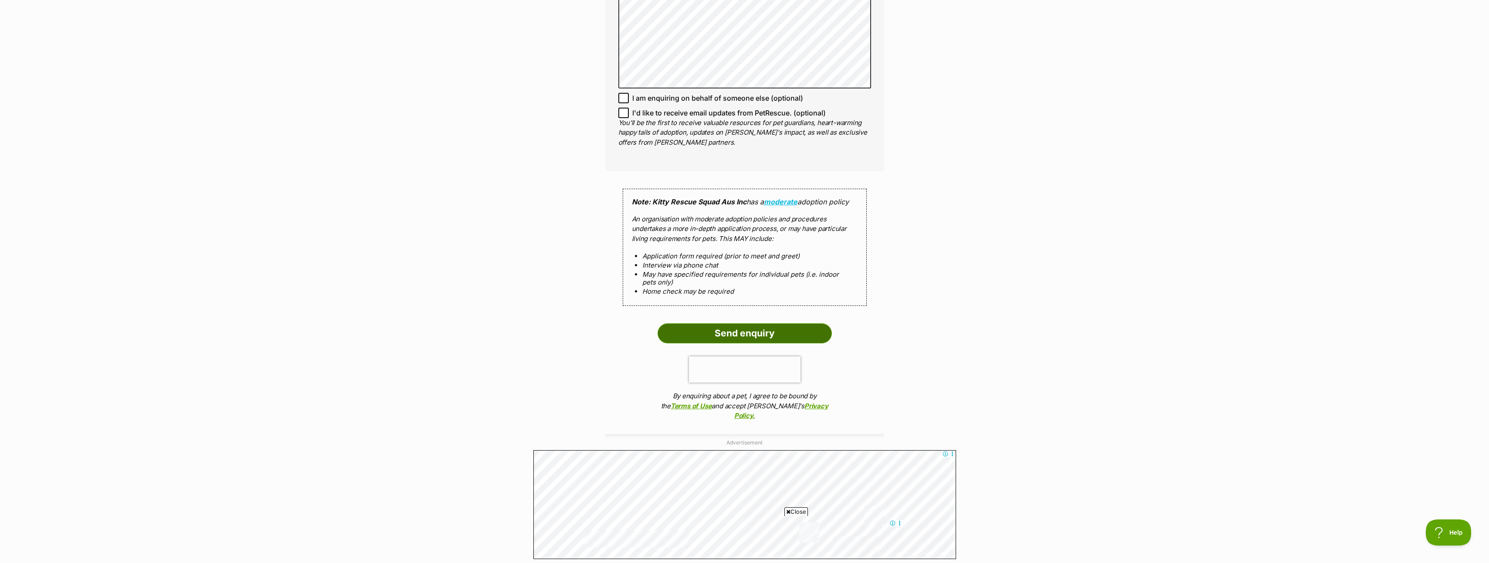  I want to click on input: Send enquiry, so click(745, 333).